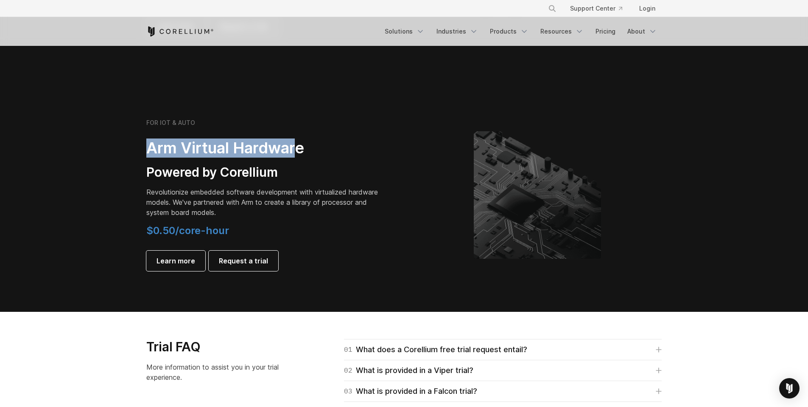 This screenshot has width=808, height=407. What do you see at coordinates (265, 148) in the screenshot?
I see `h2: Arm Virtual Hardware` at bounding box center [265, 148].